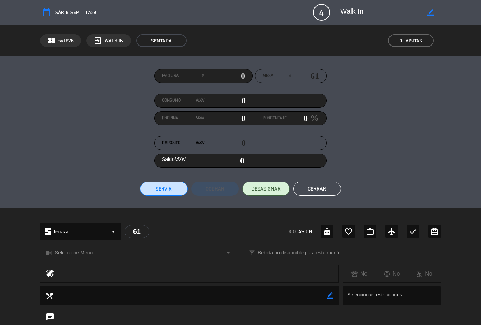  I want to click on label: Propina, so click(183, 118).